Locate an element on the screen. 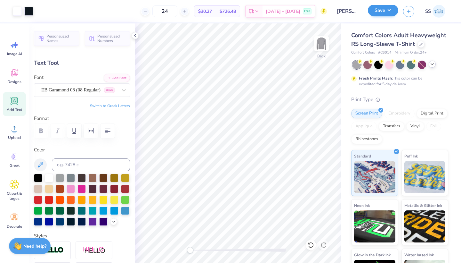 This screenshot has width=461, height=263. img: Stroke is located at coordinates (53, 250).